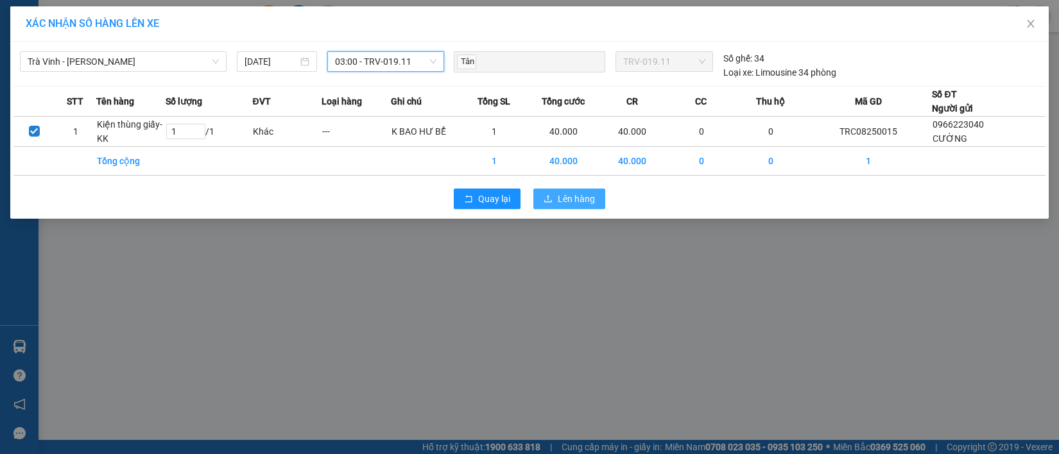 The height and width of the screenshot is (454, 1059). What do you see at coordinates (467, 62) in the screenshot?
I see `span: Tân` at bounding box center [467, 62].